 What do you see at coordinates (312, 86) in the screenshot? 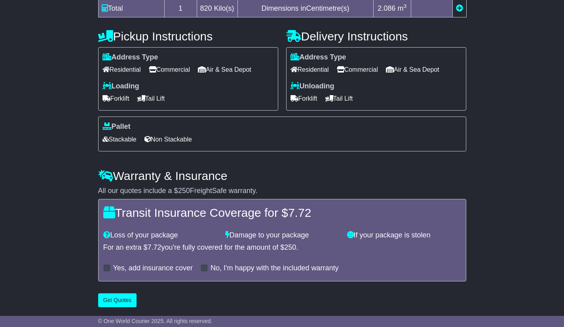
I see `label: Unloading` at bounding box center [312, 86].